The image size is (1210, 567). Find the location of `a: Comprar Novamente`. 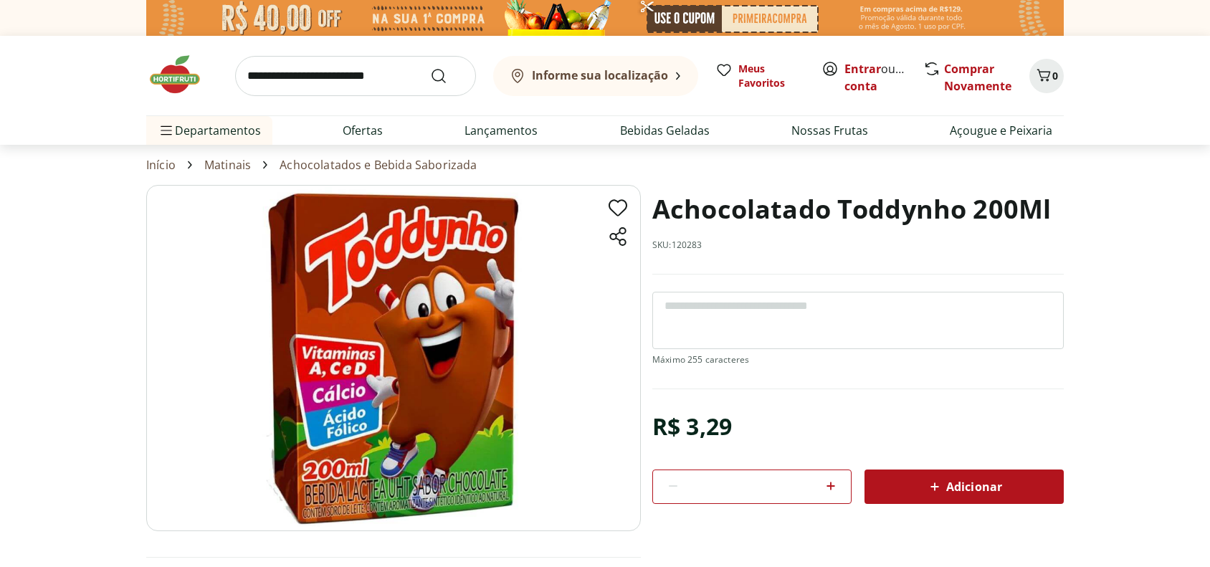

a: Comprar Novamente is located at coordinates (978, 77).